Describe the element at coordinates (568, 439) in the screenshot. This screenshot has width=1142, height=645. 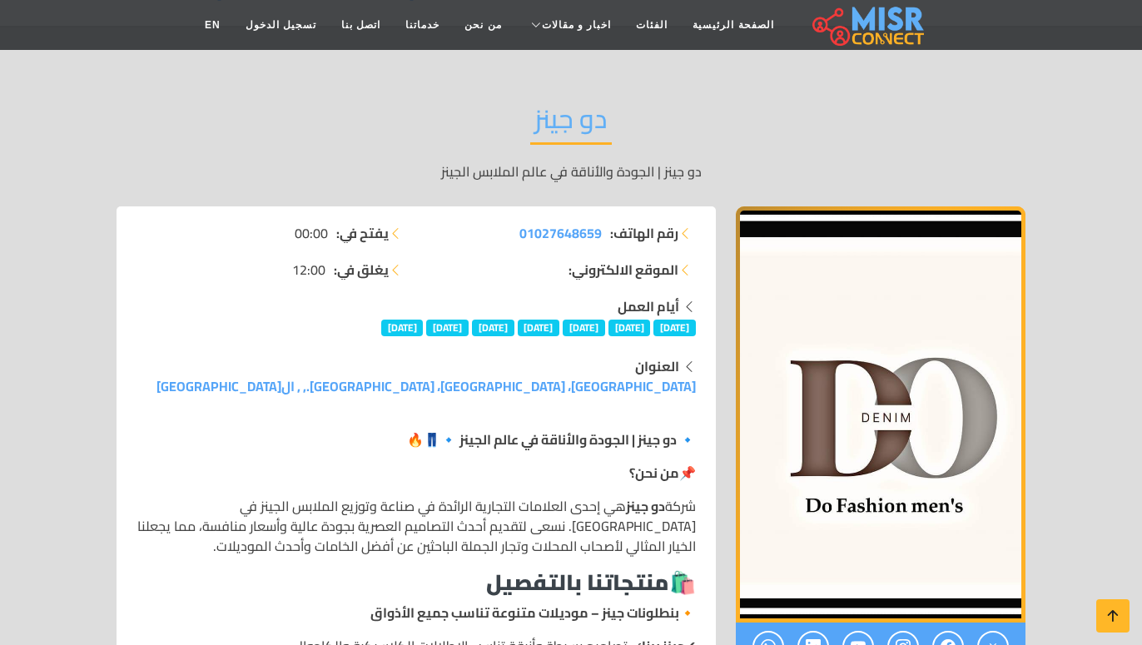
I see `strong: 🔹 دو جينز | الجودة والأناقة في عالم الجينز 🔹` at that location.